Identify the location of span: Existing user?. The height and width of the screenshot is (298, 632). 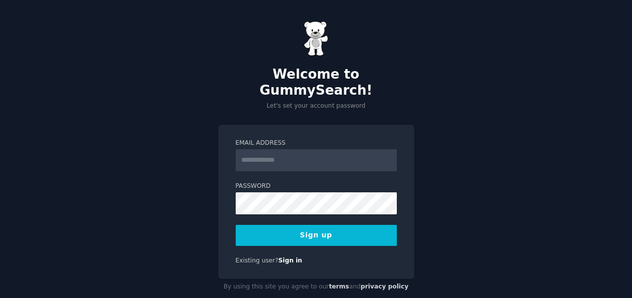
(257, 260).